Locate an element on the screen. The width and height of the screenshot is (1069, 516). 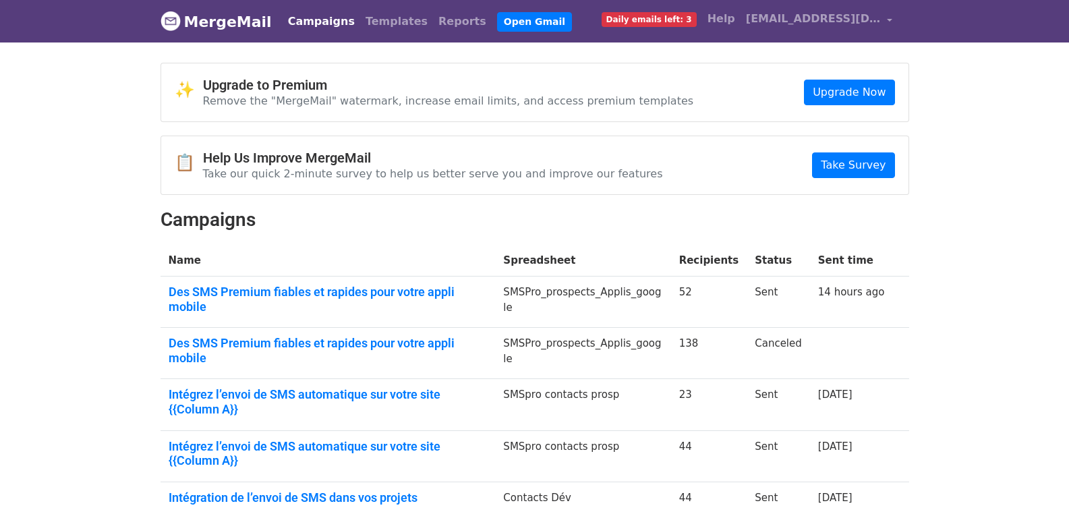
p: Take our quick 2-minute survey to help us better serve you and improve our features is located at coordinates (433, 173).